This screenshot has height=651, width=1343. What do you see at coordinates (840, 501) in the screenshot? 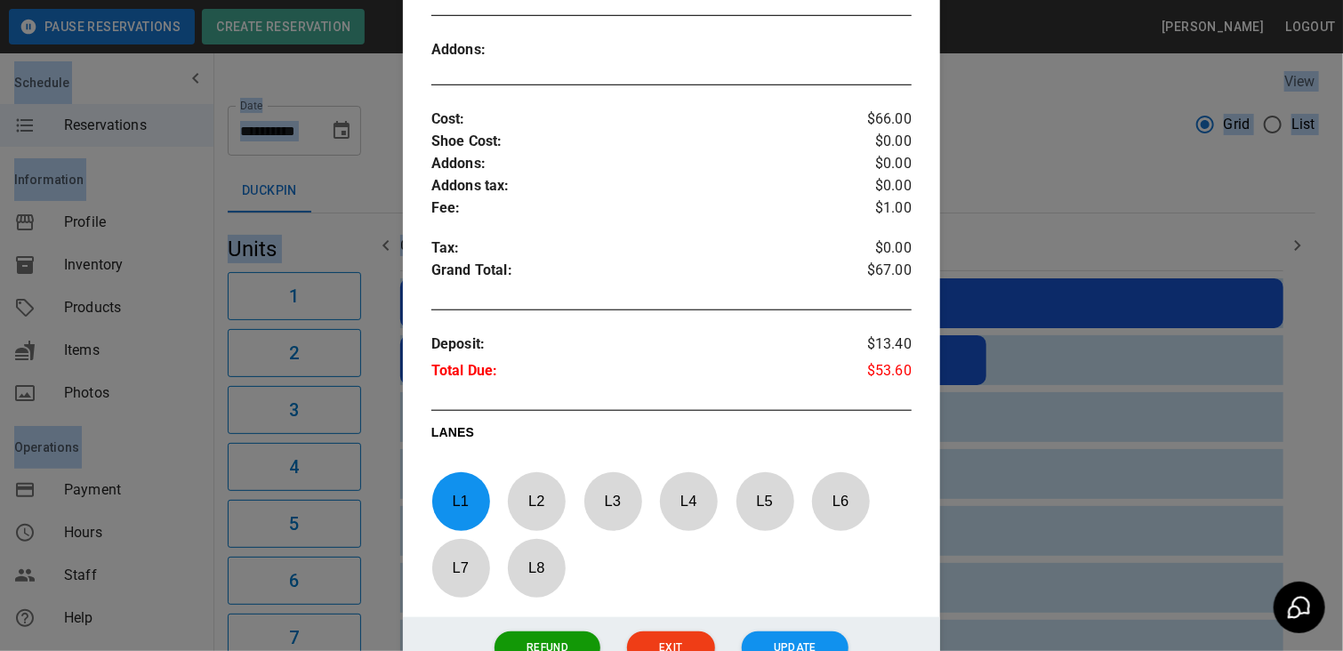
I see `p: L 6` at bounding box center [840, 501].